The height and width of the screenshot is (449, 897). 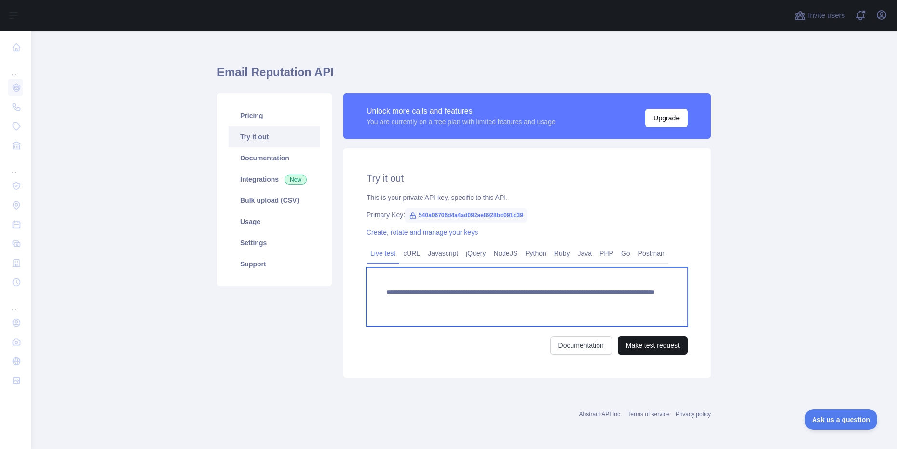 What do you see at coordinates (443, 254) in the screenshot?
I see `a: Javascript` at bounding box center [443, 254].